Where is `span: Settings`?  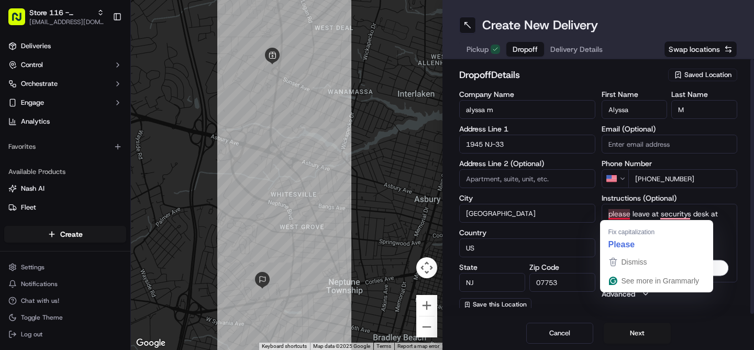 span: Settings is located at coordinates (32, 267).